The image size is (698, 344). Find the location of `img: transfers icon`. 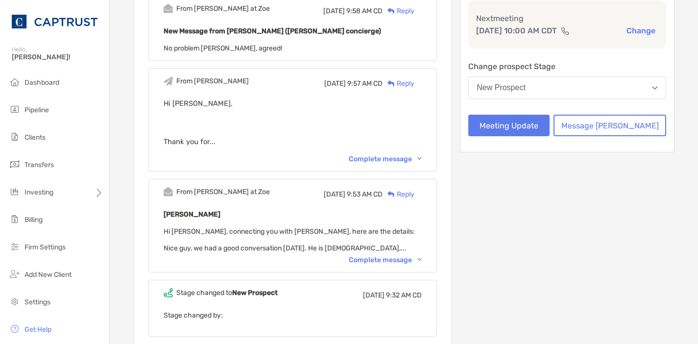

img: transfers icon is located at coordinates (15, 164).